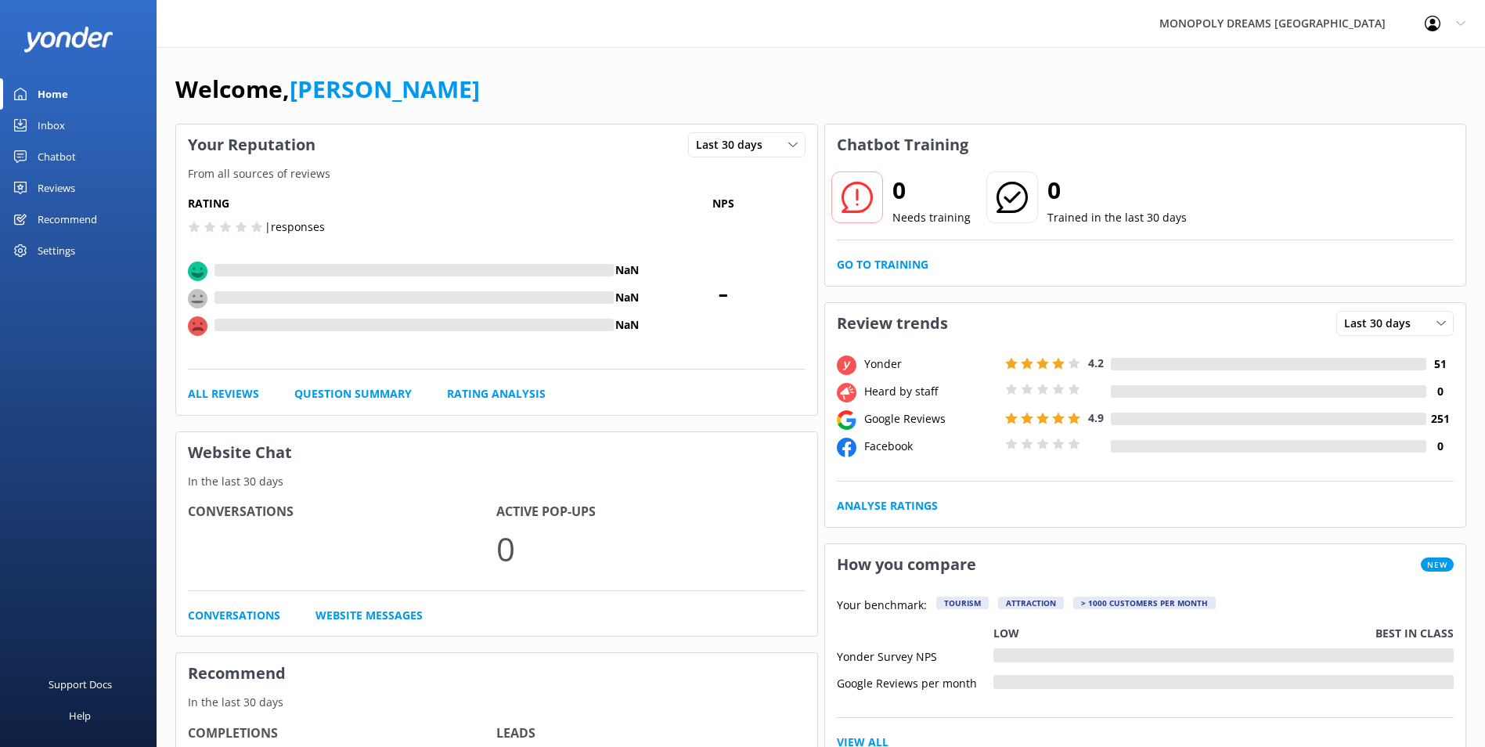 The image size is (1485, 747). I want to click on h3: Your Reputation, so click(251, 145).